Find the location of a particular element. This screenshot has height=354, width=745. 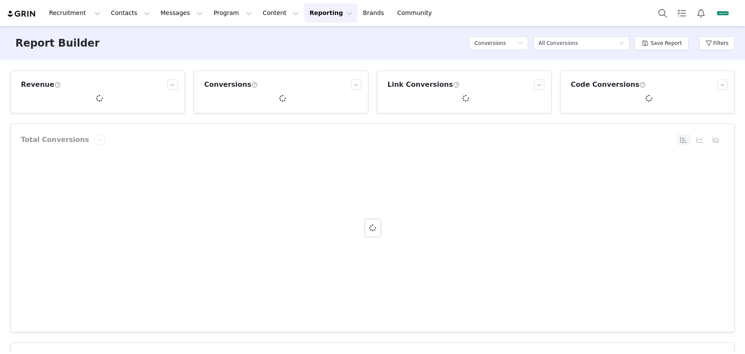

h5: Conversions is located at coordinates (490, 43).